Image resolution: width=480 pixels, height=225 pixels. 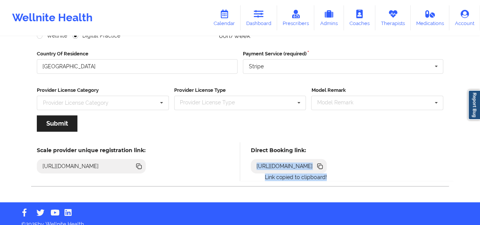 What do you see at coordinates (464, 18) in the screenshot?
I see `a: Account` at bounding box center [464, 18].